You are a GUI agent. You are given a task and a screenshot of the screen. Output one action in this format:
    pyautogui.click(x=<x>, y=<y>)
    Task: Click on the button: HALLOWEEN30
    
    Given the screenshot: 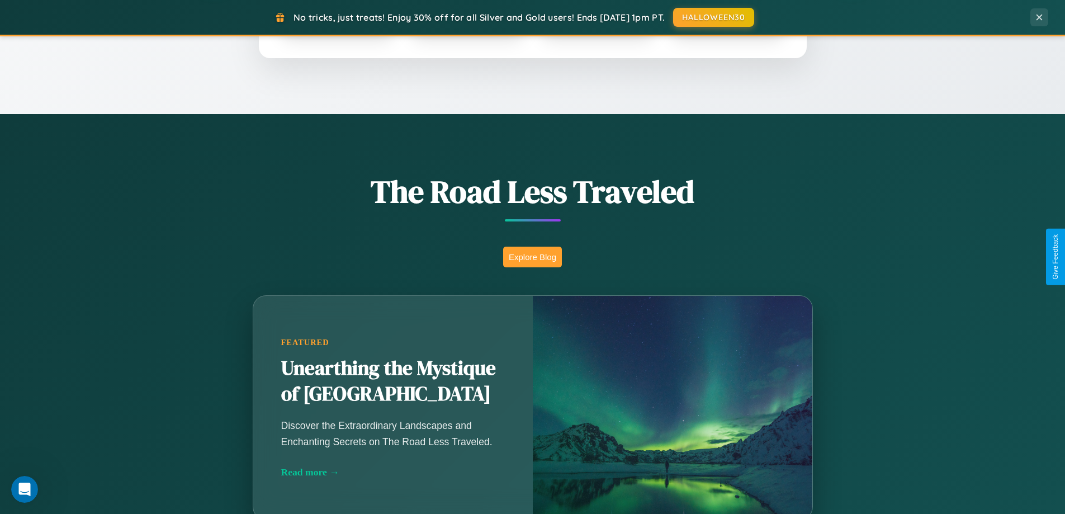 What is the action you would take?
    pyautogui.click(x=714, y=17)
    